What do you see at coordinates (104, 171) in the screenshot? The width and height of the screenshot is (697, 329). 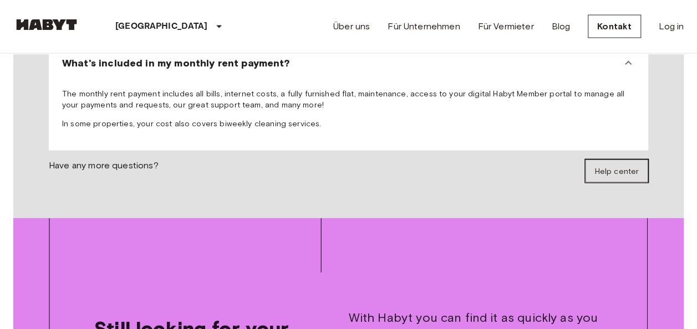 I see `span: Have any more questions?` at bounding box center [104, 171].